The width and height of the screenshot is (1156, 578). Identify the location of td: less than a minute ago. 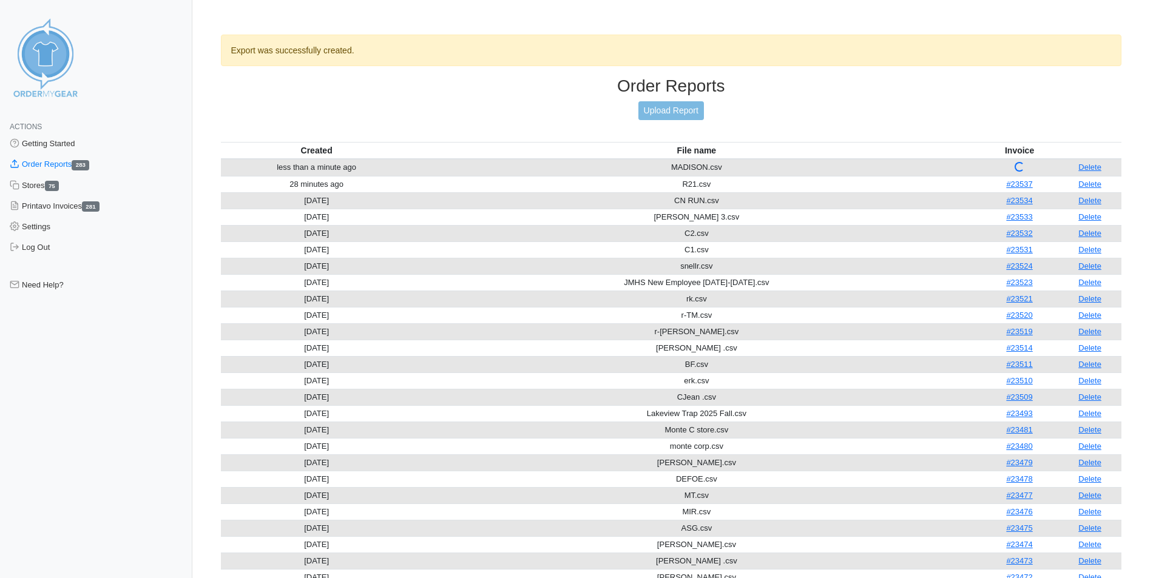
(317, 167).